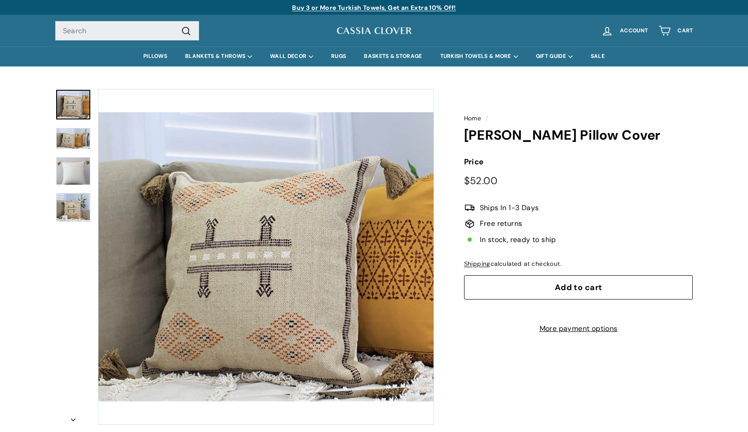 This screenshot has height=432, width=748. I want to click on a: SALE, so click(597, 56).